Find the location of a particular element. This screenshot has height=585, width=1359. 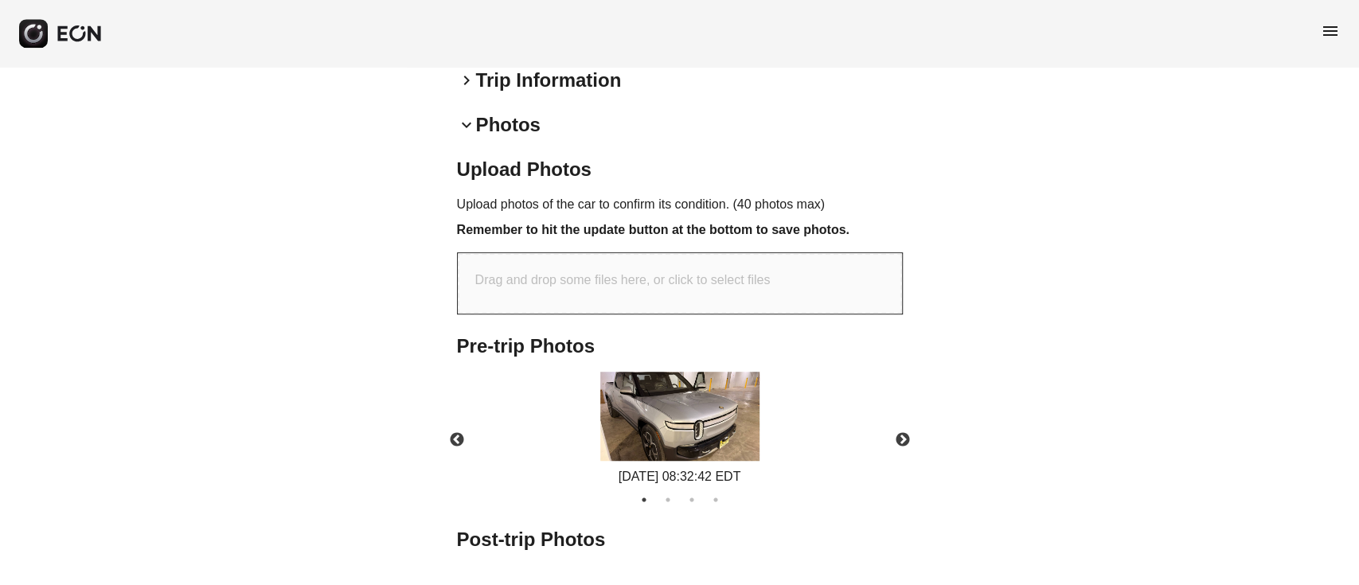

h2: Photos is located at coordinates (508, 125).